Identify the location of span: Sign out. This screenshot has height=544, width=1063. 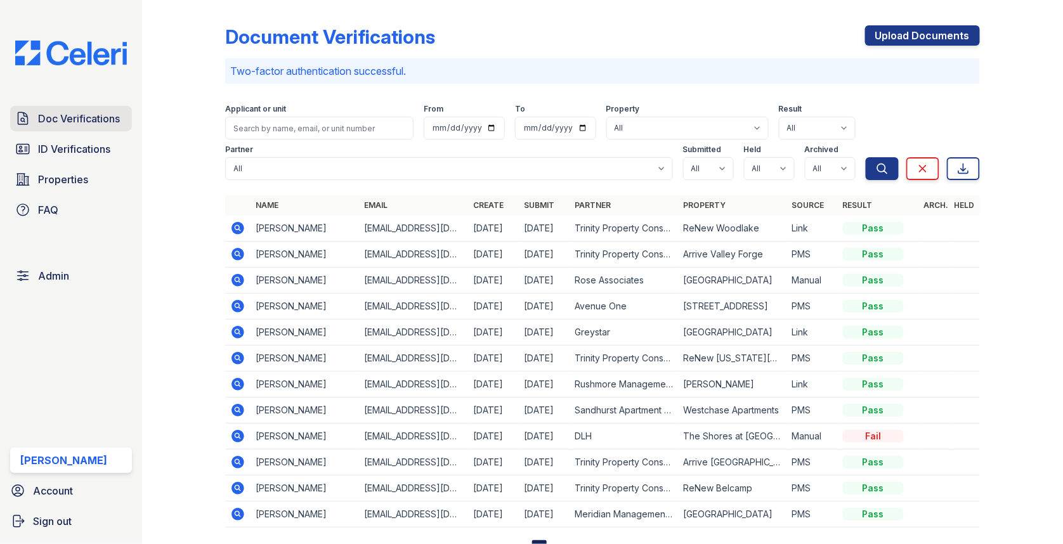
(52, 521).